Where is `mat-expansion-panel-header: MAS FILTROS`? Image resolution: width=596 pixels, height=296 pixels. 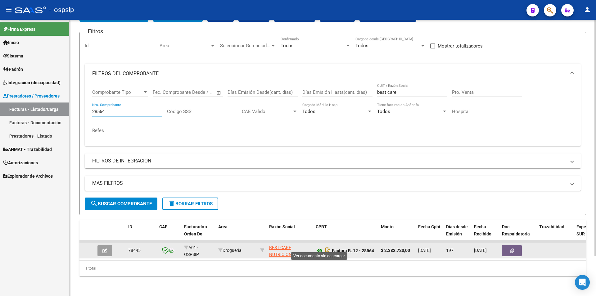 mat-expansion-panel-header: MAS FILTROS is located at coordinates (333, 183).